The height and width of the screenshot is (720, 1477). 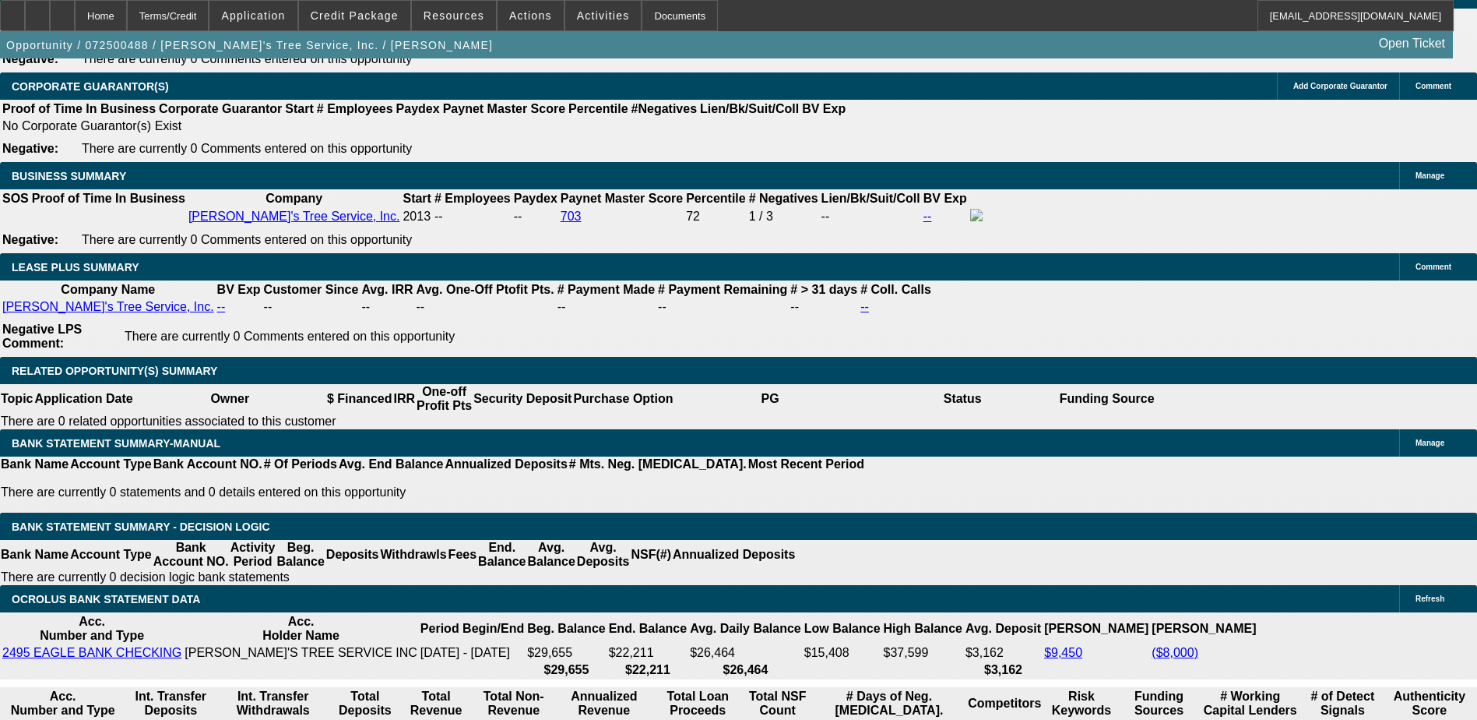 I want to click on th: Competitors, so click(x=1005, y=703).